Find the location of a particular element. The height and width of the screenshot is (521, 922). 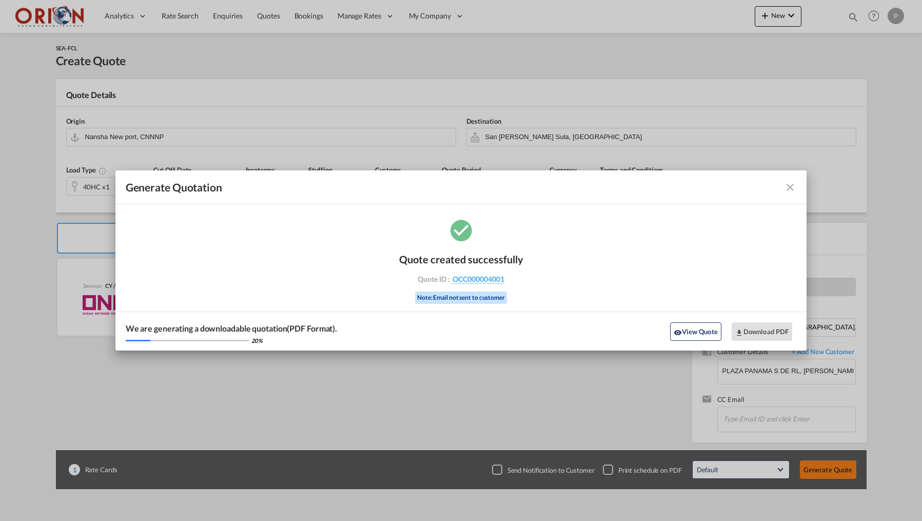

md-icon: icon-checkbox-marked-circle is located at coordinates (461, 230).